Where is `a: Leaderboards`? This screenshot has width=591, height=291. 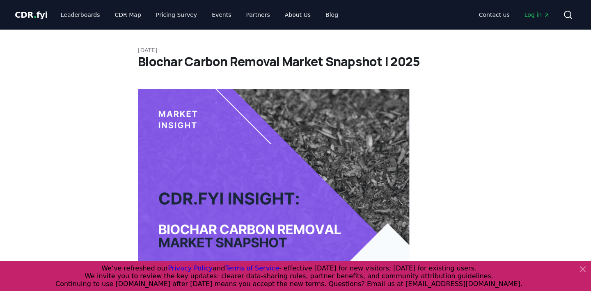 a: Leaderboards is located at coordinates (80, 15).